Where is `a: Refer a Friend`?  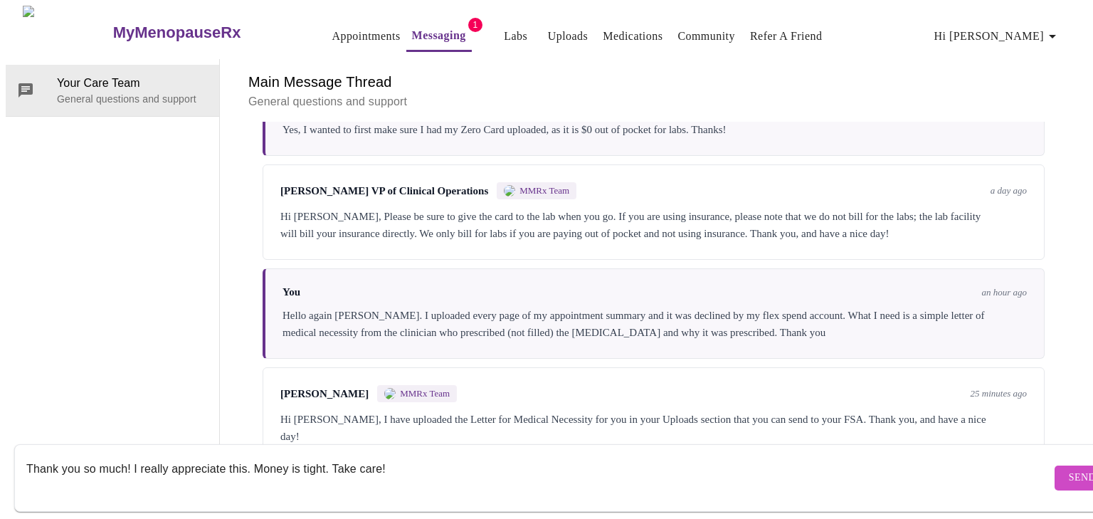 a: Refer a Friend is located at coordinates (787, 36).